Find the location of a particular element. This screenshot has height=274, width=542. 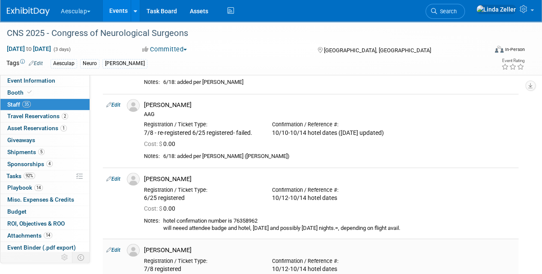

span: (3 days) is located at coordinates (62, 49).